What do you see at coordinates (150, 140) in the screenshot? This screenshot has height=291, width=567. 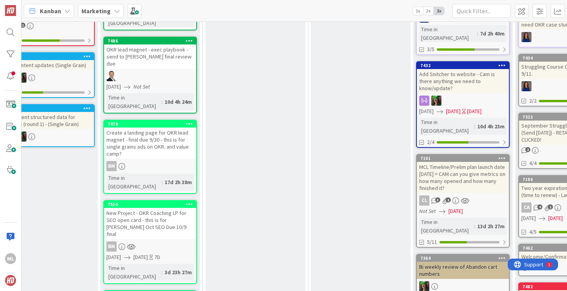 I see `div: 7479Create a landing page for OKR lead magnet - final due 9/30 - this is for single grains ads on...` at bounding box center [150, 140].